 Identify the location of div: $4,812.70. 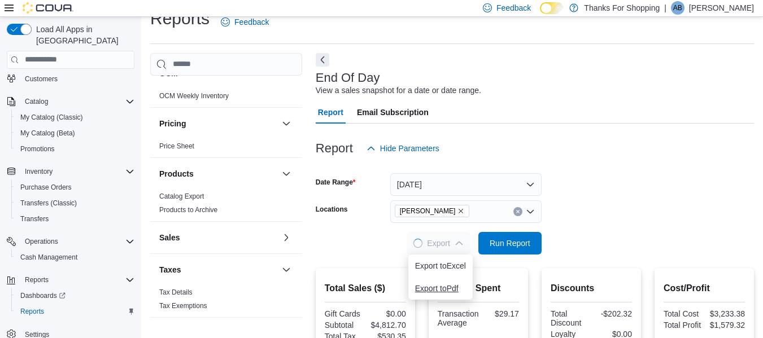
(387, 325).